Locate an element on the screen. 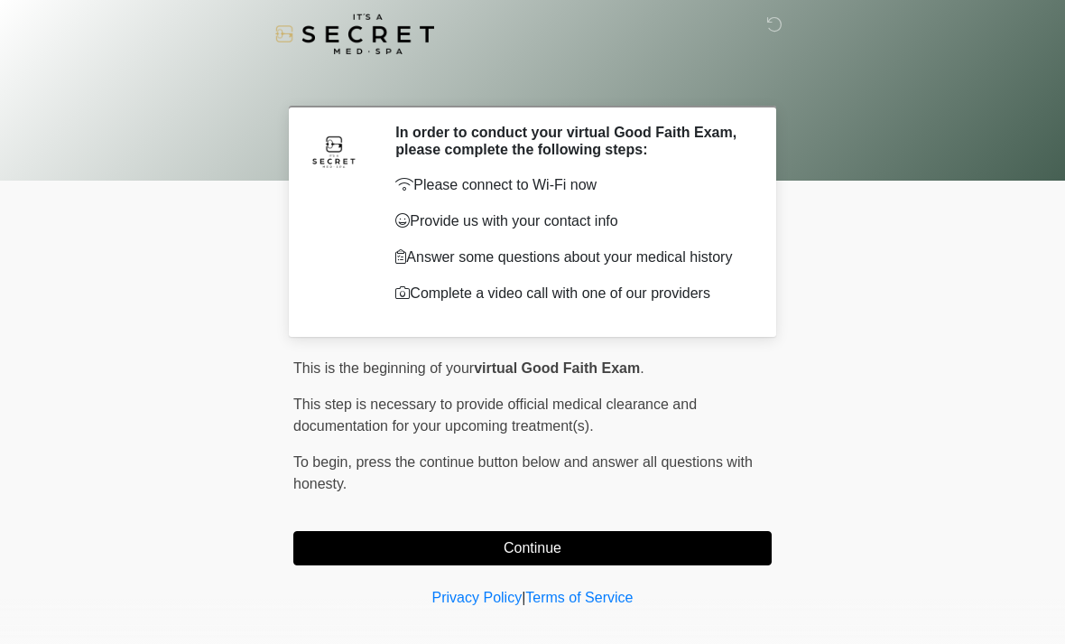  p: Provide us with your contact info is located at coordinates (570, 221).